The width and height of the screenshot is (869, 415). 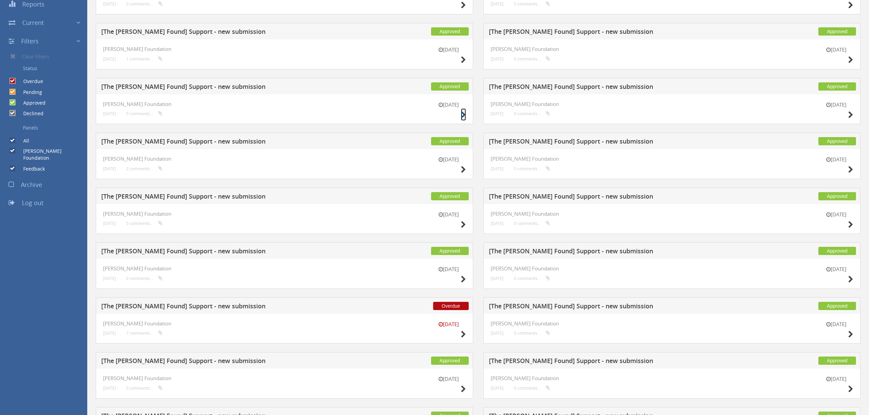 What do you see at coordinates (31, 185) in the screenshot?
I see `span: Archive` at bounding box center [31, 185].